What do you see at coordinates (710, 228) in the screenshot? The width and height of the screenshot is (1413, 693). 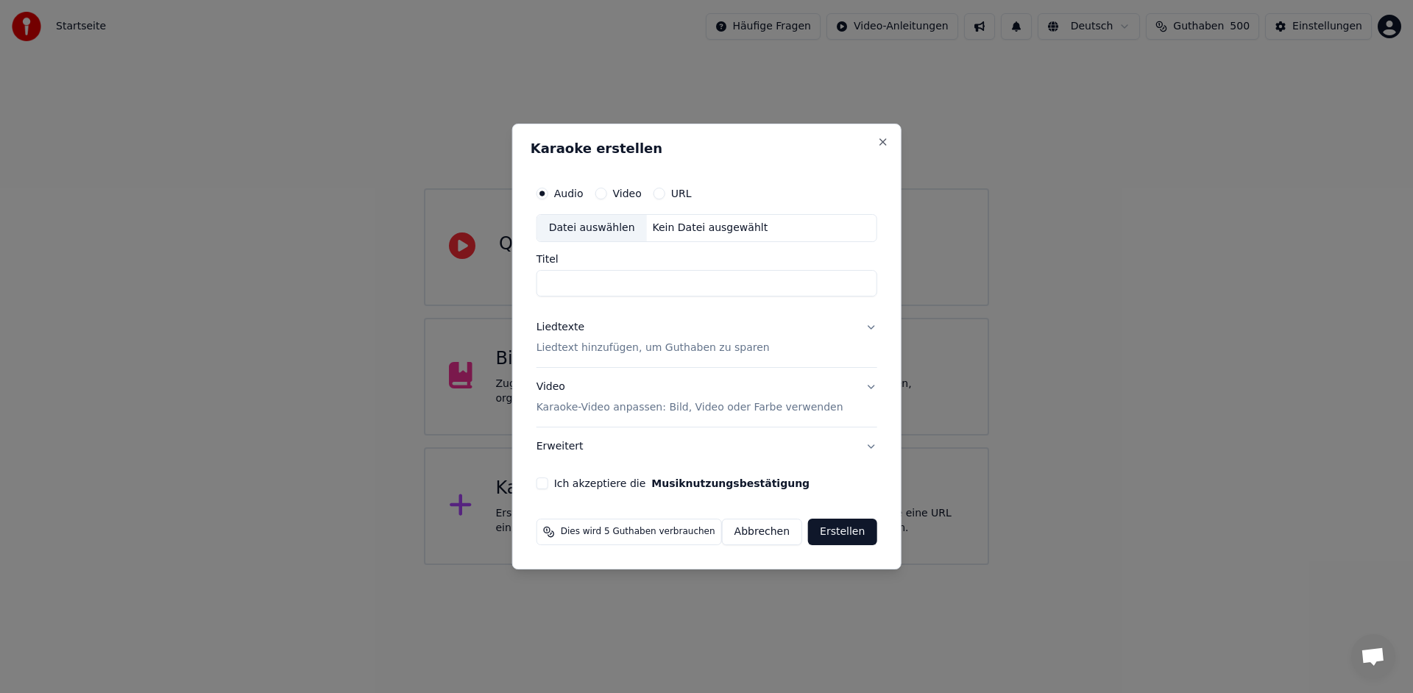 I see `div: Kein Datei ausgewählt` at bounding box center [710, 228].